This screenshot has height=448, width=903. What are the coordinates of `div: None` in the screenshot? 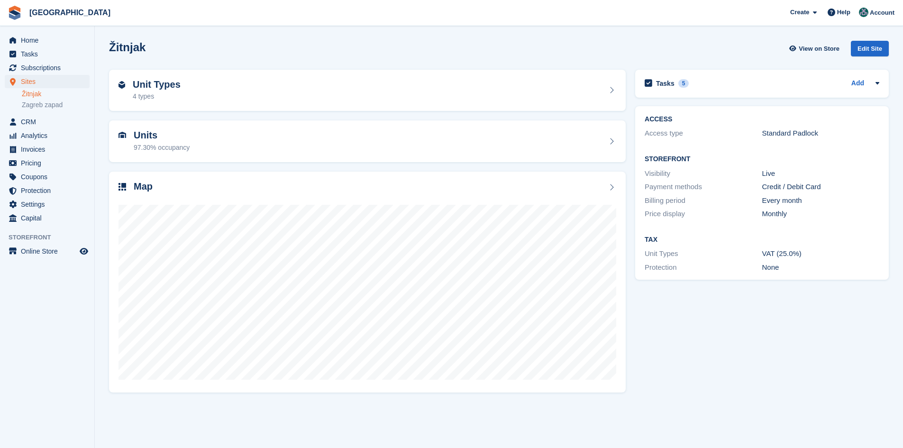 It's located at (820, 267).